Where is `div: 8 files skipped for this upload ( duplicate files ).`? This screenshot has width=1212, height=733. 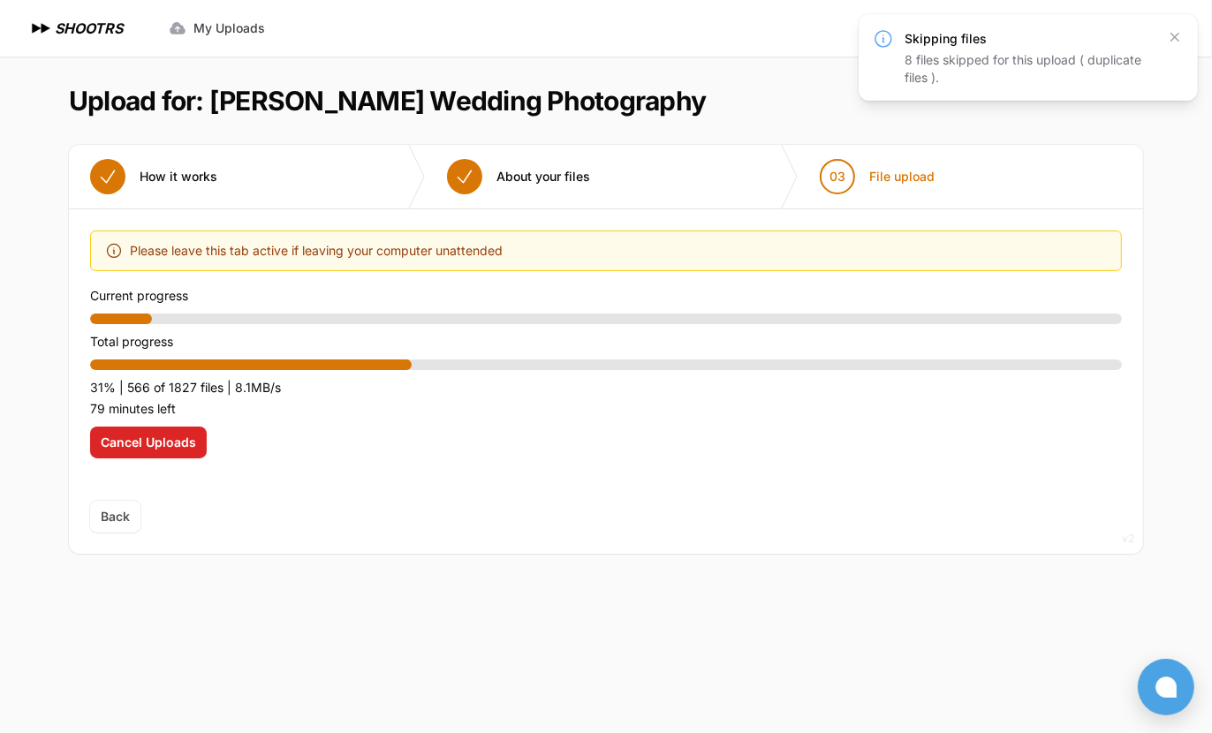 div: 8 files skipped for this upload ( duplicate files ). is located at coordinates (1030, 69).